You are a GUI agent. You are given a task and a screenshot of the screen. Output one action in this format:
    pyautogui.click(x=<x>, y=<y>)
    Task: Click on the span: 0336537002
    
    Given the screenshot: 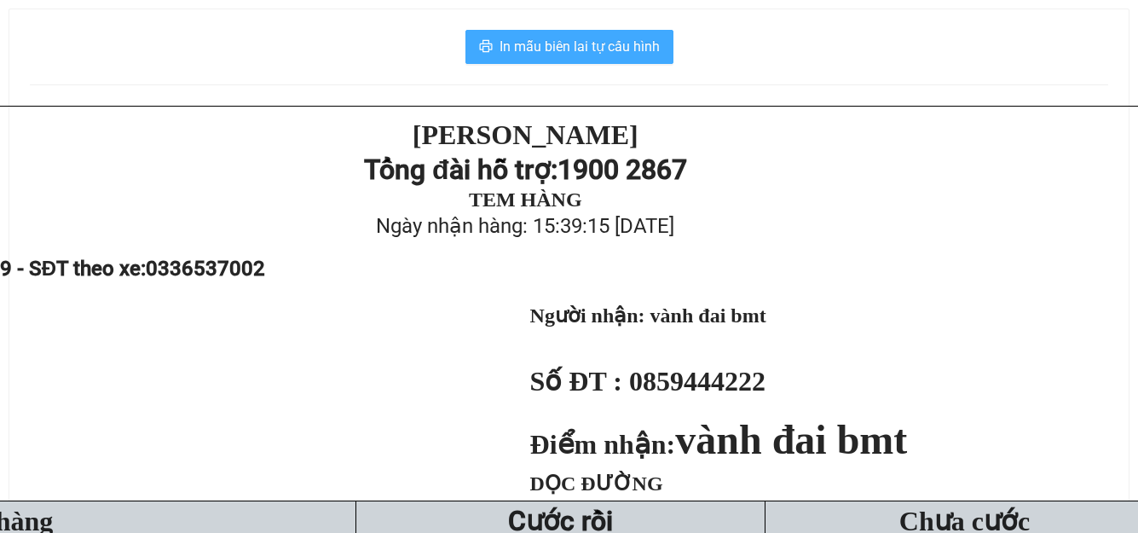 What is the action you would take?
    pyautogui.click(x=205, y=268)
    